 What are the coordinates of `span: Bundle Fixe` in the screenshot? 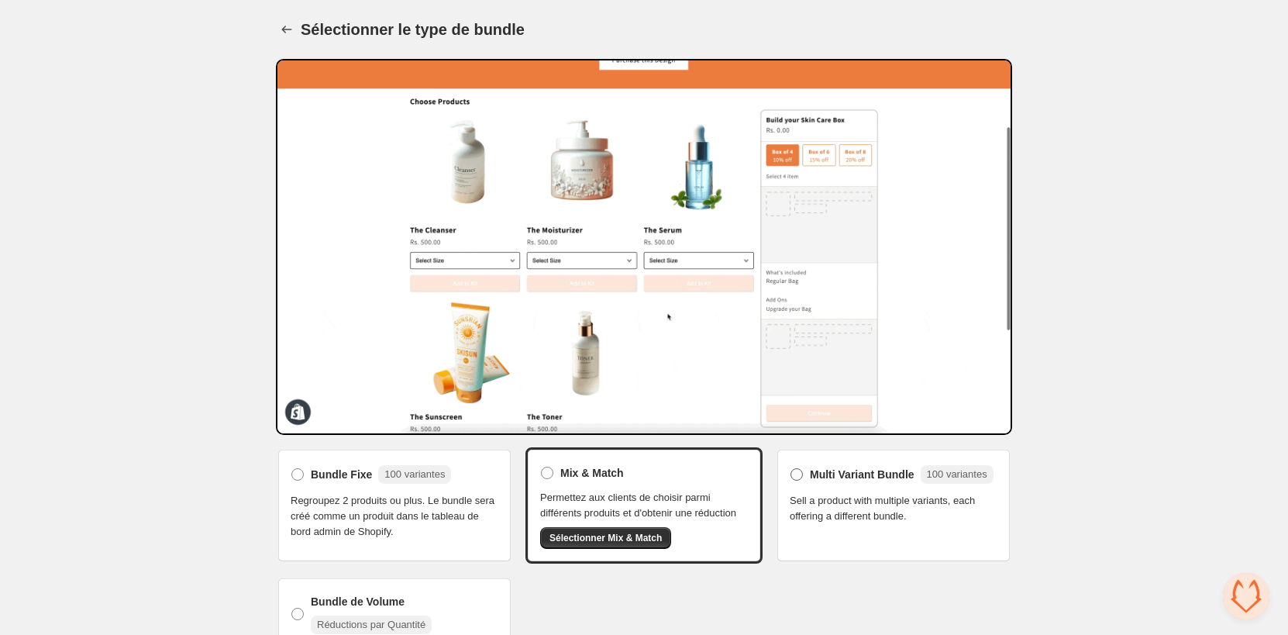 It's located at (341, 474).